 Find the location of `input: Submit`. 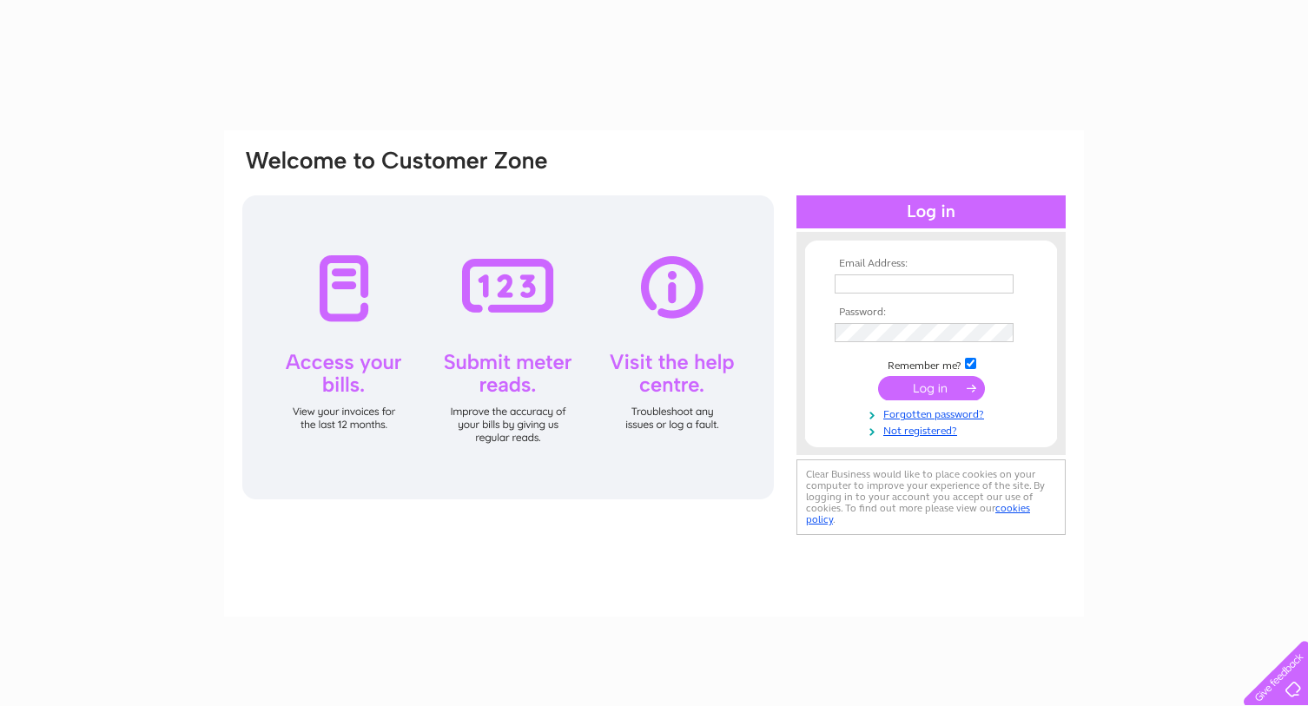

input: Submit is located at coordinates (931, 388).